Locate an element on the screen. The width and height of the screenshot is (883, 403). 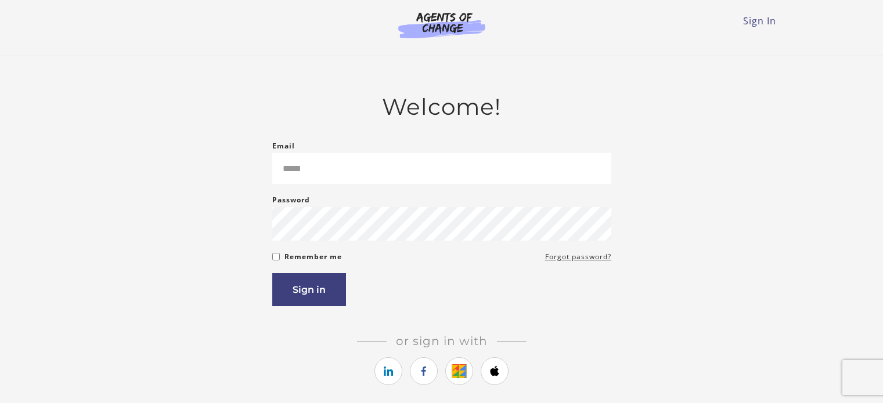
a: https://courses.thinkific.com/users/auth/google?ss%5Breferral%5D=&ss%5Buser_return_to%5D=&ss%5Bvi... is located at coordinates (459, 371).